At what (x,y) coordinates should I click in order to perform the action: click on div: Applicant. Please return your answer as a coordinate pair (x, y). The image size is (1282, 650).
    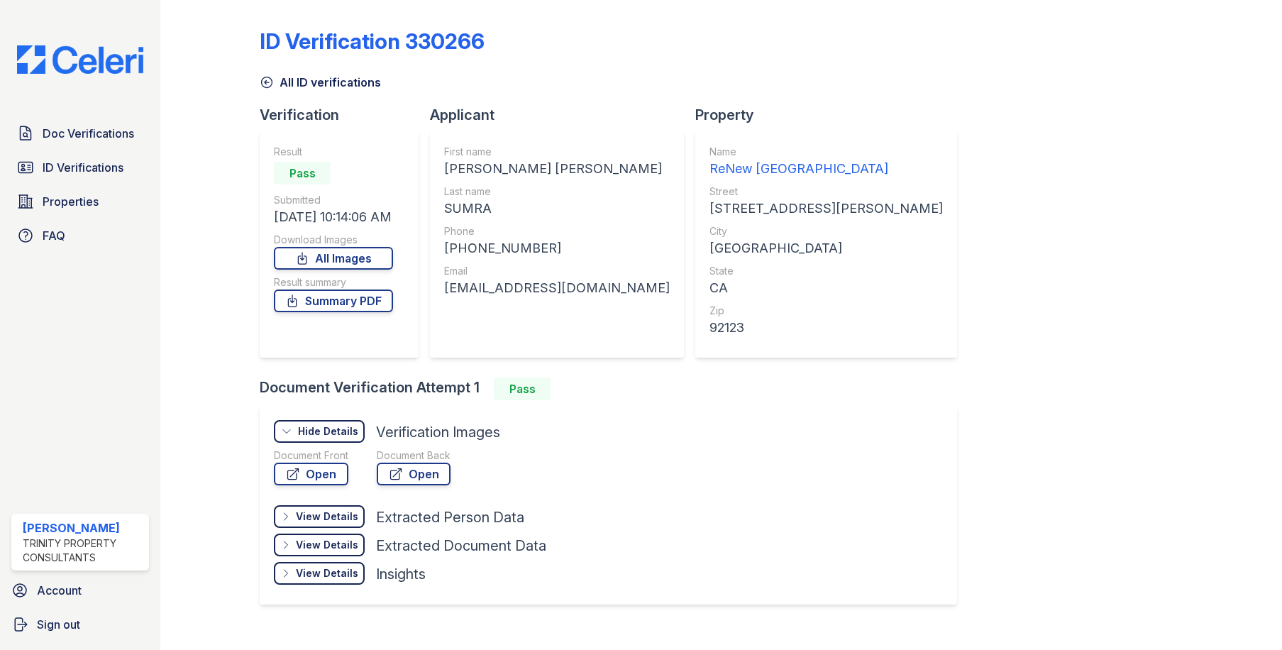
    Looking at the image, I should click on (562, 115).